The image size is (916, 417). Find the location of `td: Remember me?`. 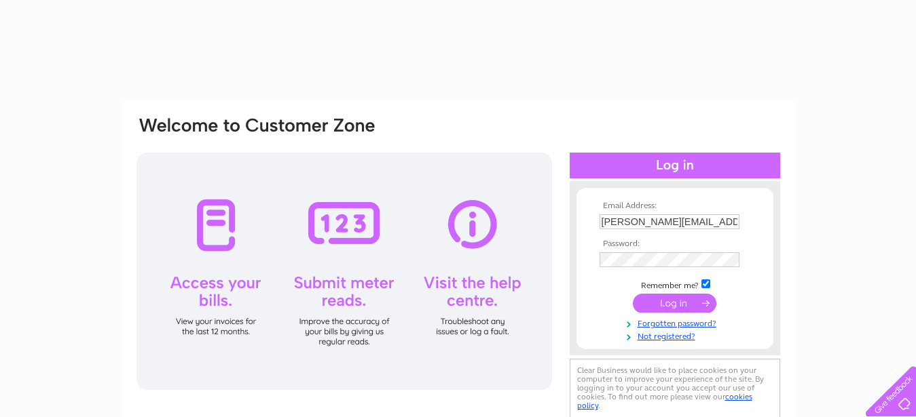

td: Remember me? is located at coordinates (675, 284).